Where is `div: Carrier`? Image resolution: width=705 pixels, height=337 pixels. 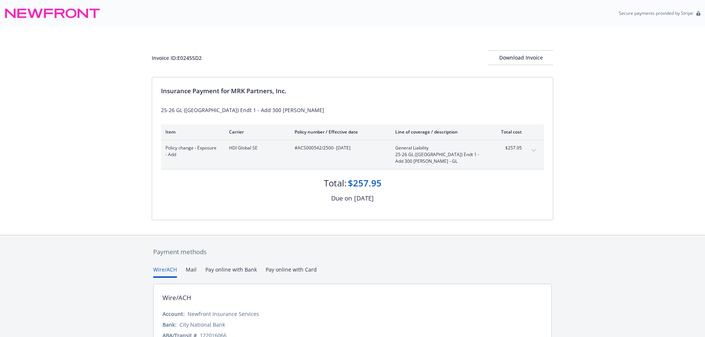 div: Carrier is located at coordinates (256, 132).